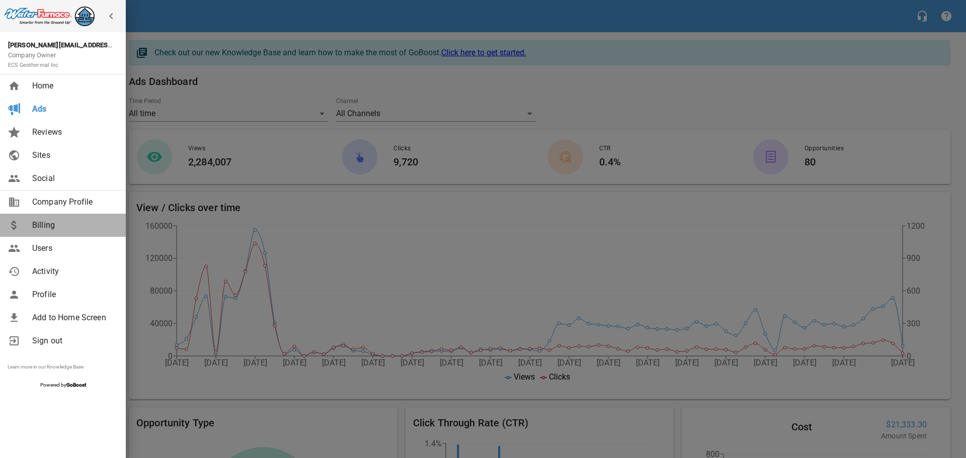 The width and height of the screenshot is (966, 458). What do you see at coordinates (73, 341) in the screenshot?
I see `span: Sign out` at bounding box center [73, 341].